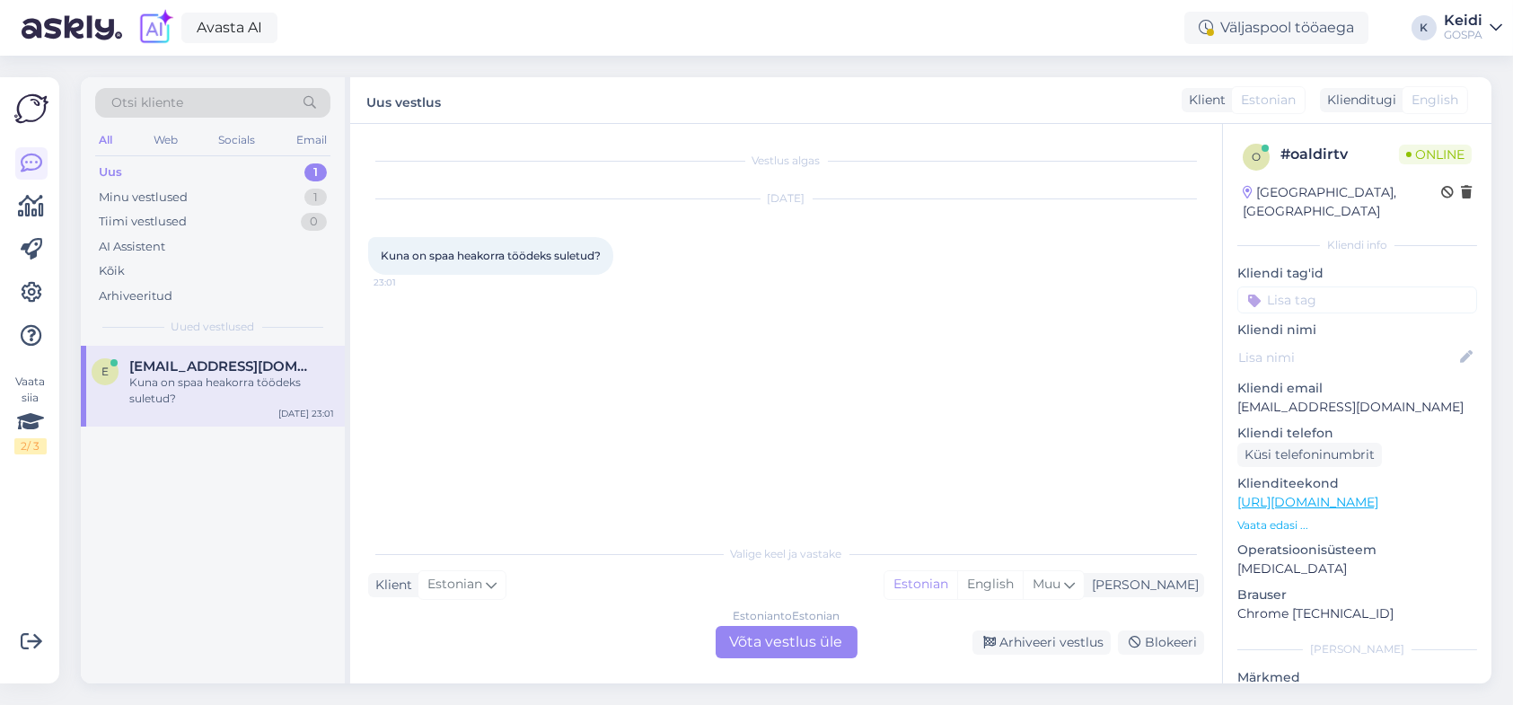 This screenshot has width=1513, height=705. I want to click on div: K, so click(1424, 28).